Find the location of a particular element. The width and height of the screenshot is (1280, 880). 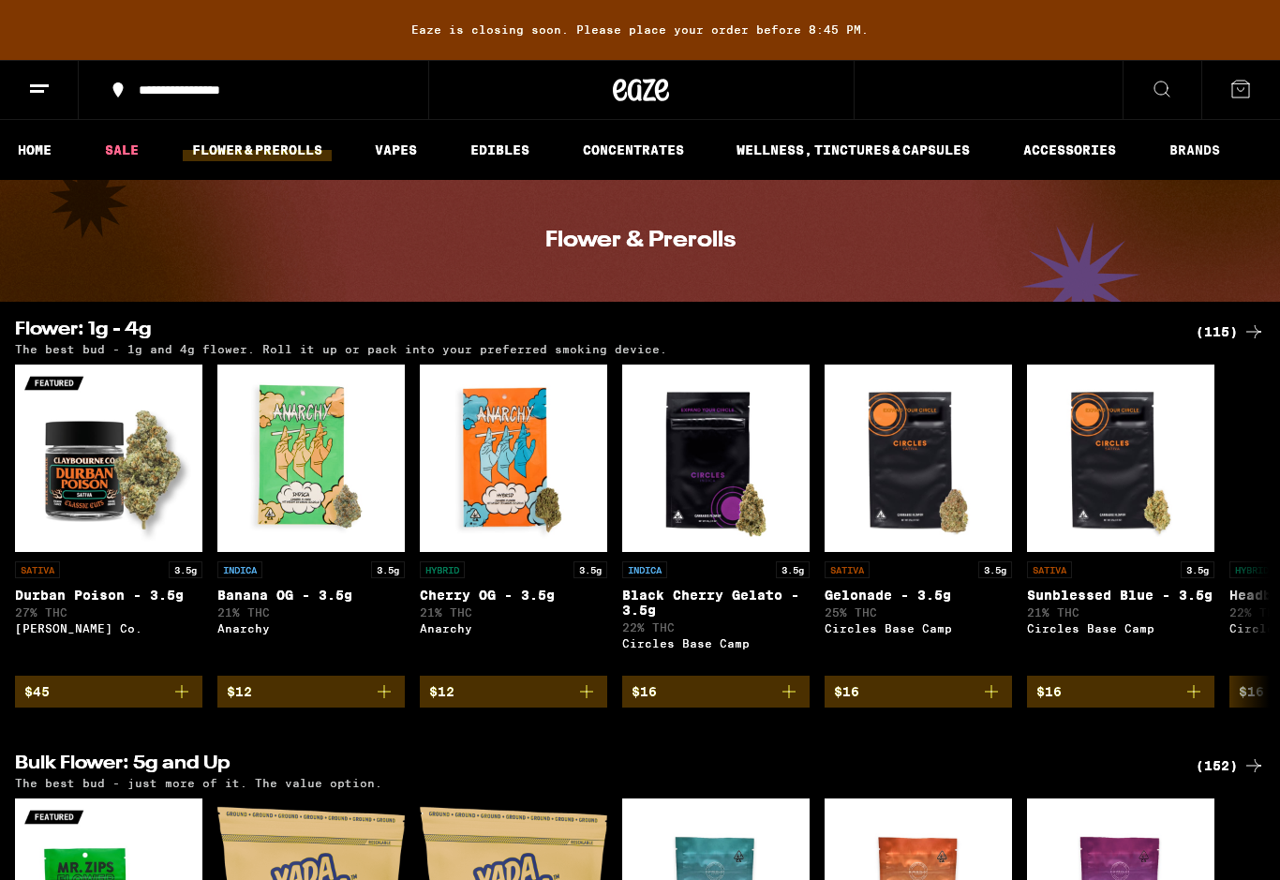

a: WELLNESS, TINCTURES & CAPSULES is located at coordinates (853, 150).